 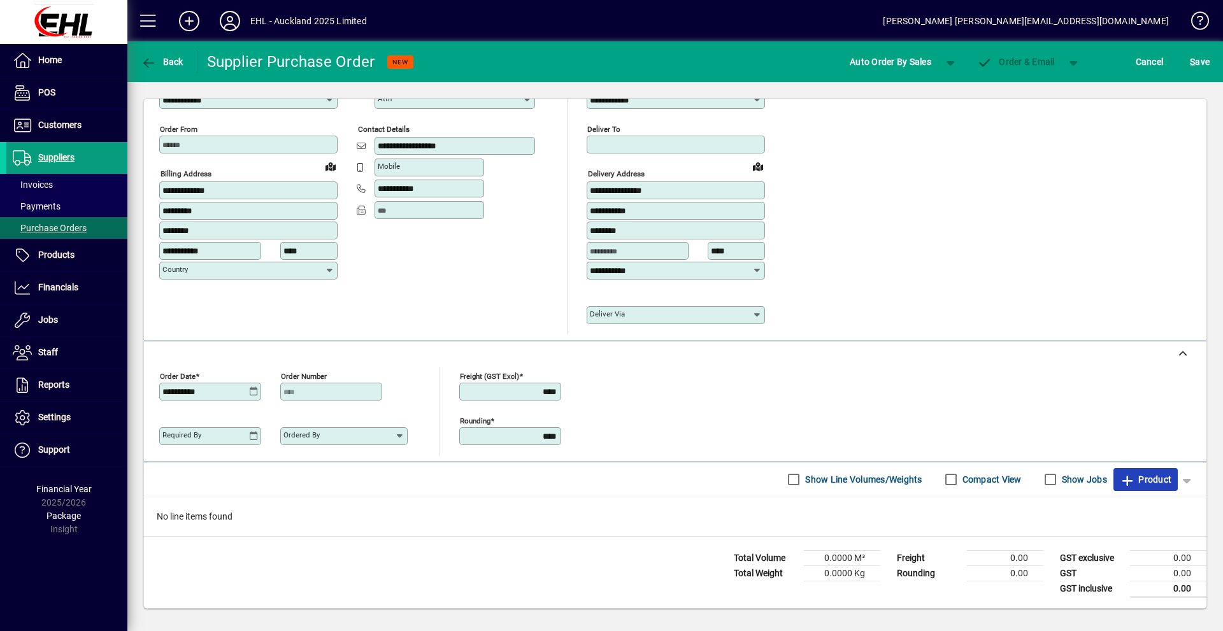 What do you see at coordinates (58, 287) in the screenshot?
I see `span: Financials` at bounding box center [58, 287].